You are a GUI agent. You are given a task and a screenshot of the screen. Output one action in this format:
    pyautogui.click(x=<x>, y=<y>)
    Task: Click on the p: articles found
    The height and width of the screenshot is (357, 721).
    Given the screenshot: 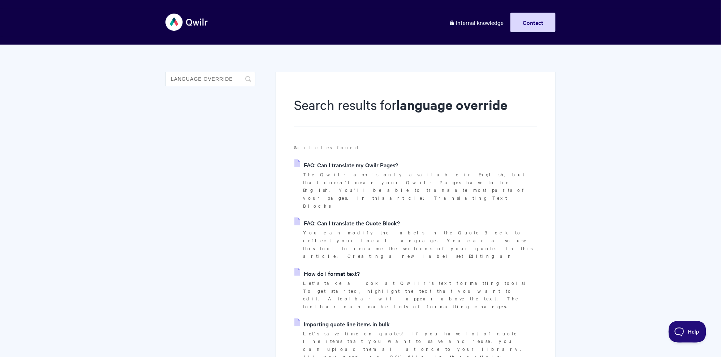 What is the action you would take?
    pyautogui.click(x=415, y=148)
    